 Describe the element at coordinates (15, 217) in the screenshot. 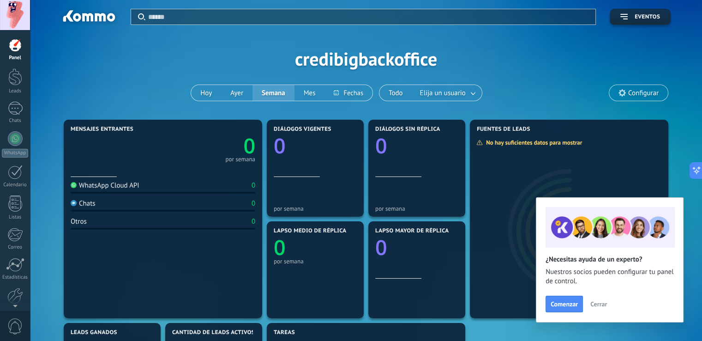

I see `div: Listas` at that location.